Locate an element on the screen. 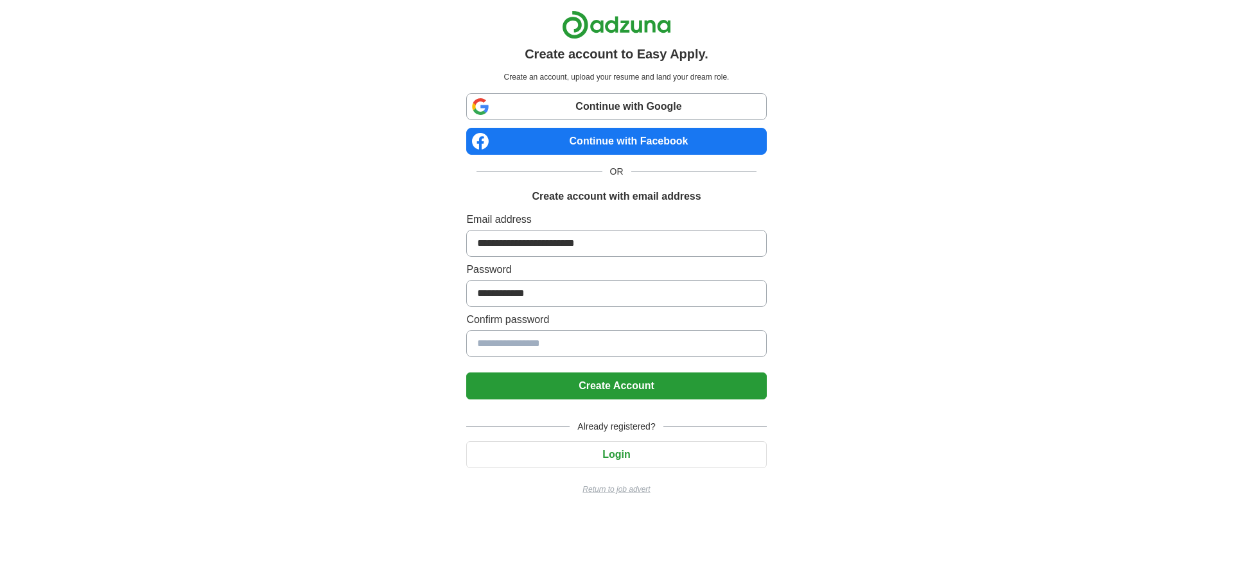  span: Already registered? is located at coordinates (616, 426).